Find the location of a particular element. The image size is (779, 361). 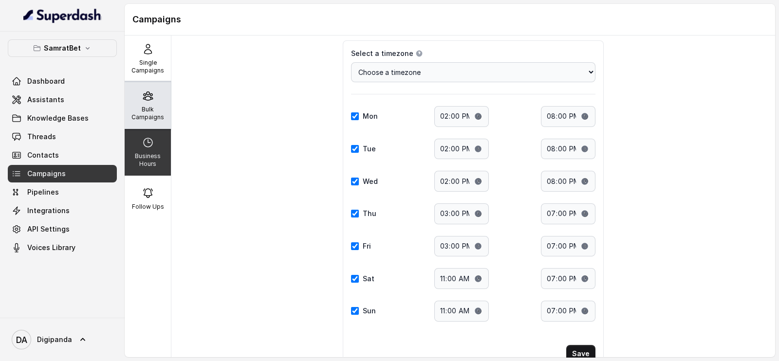

a: Contacts is located at coordinates (62, 155).